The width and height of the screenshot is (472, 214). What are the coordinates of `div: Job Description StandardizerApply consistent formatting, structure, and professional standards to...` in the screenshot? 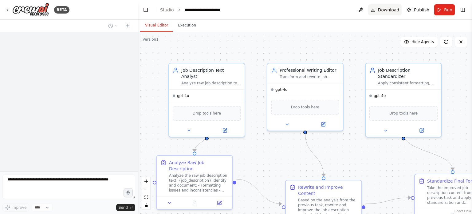 It's located at (404, 100).